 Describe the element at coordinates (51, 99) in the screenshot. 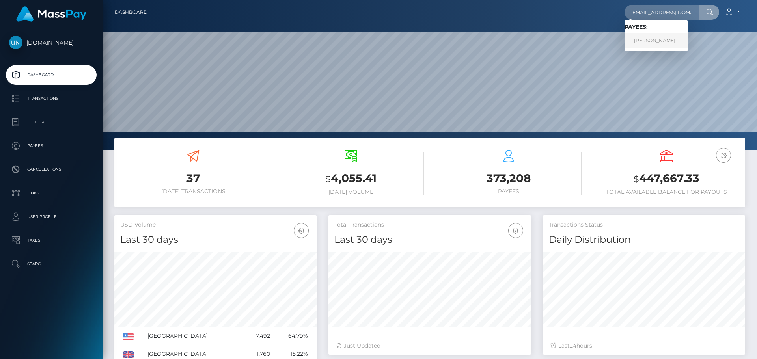

I see `a: Transactions` at that location.